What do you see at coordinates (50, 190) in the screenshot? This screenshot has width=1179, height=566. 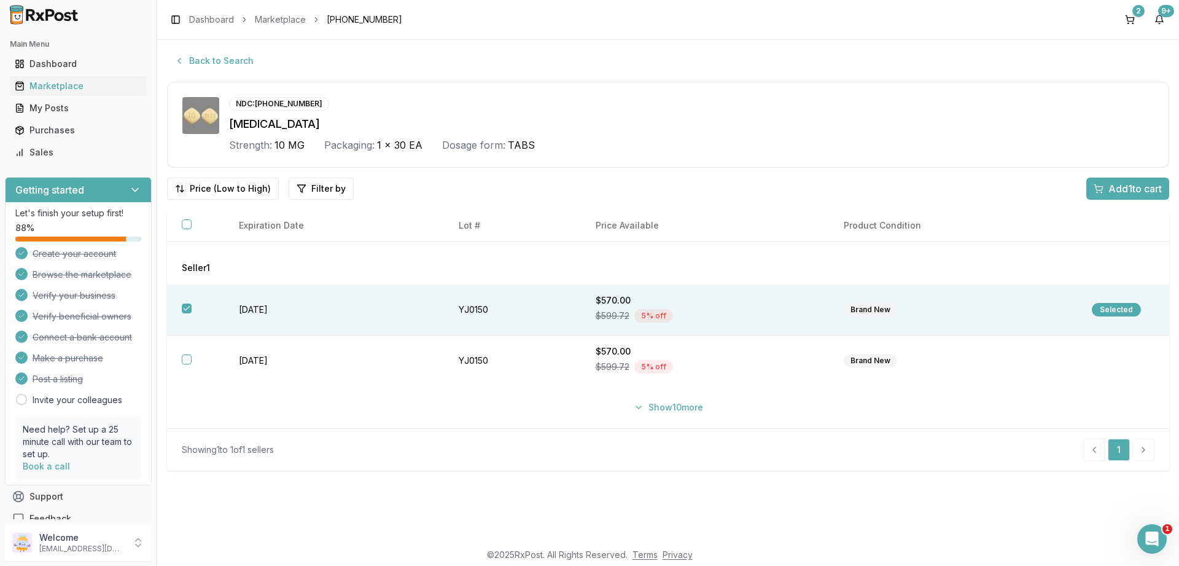 I see `h3: Getting started` at bounding box center [50, 190].